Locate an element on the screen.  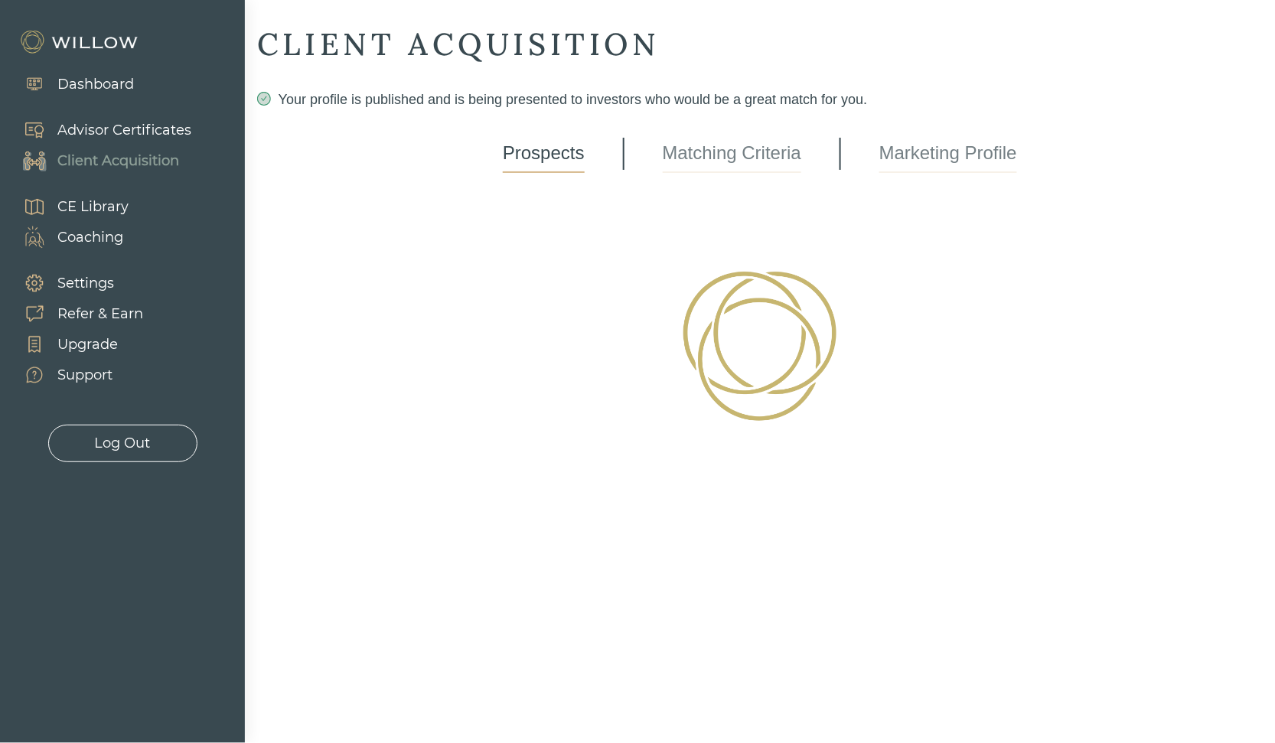
img: Willow is located at coordinates (80, 42).